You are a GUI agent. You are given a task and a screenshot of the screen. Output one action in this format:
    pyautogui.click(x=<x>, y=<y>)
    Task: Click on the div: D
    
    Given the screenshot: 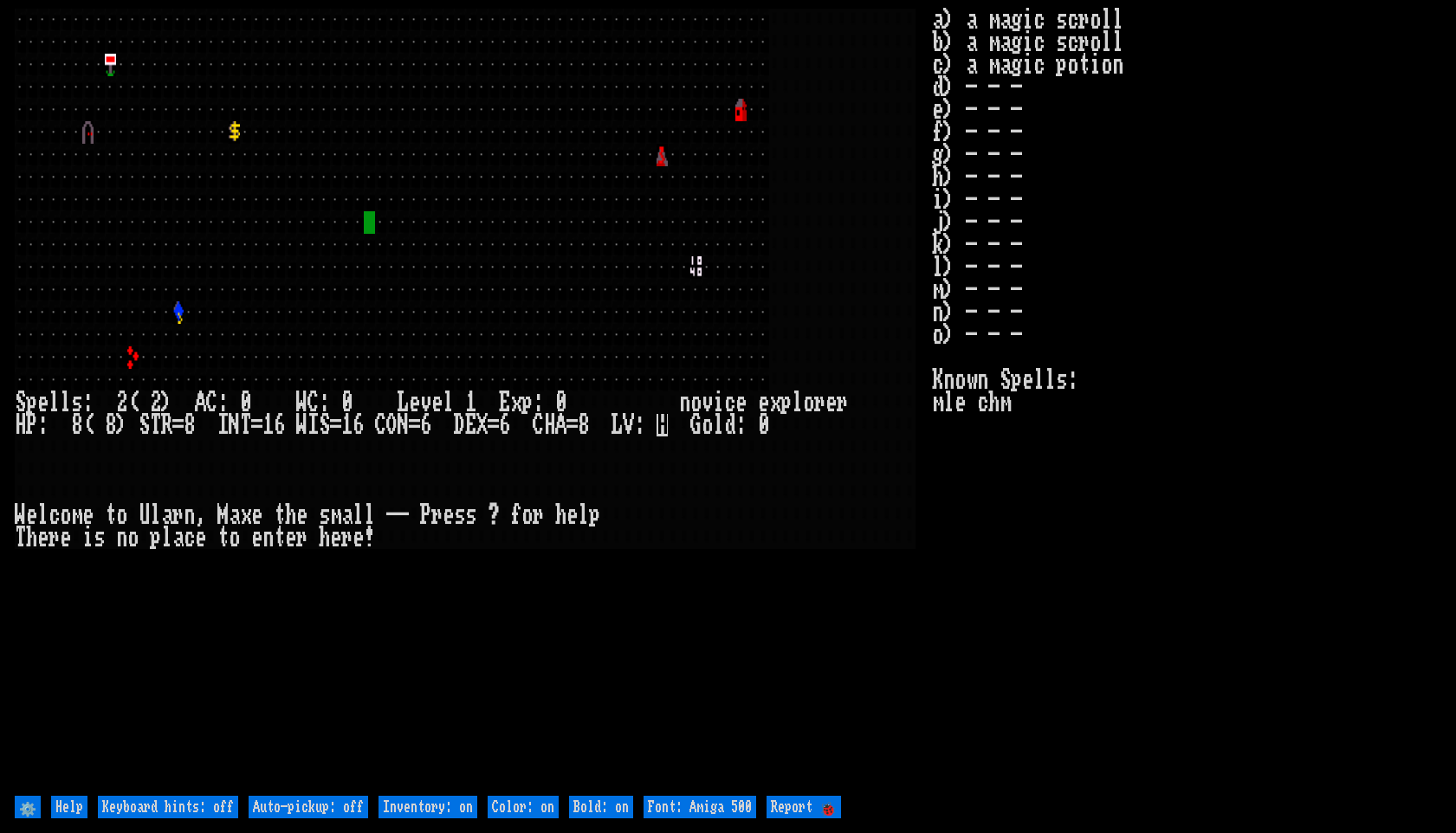 What is the action you would take?
    pyautogui.click(x=459, y=425)
    